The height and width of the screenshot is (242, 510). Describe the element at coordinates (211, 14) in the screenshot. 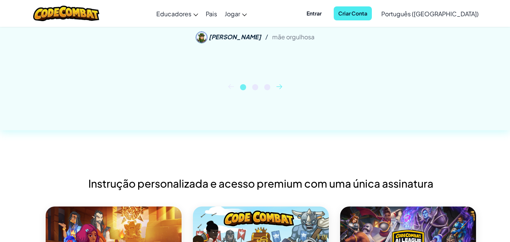

I see `a: Pais` at that location.